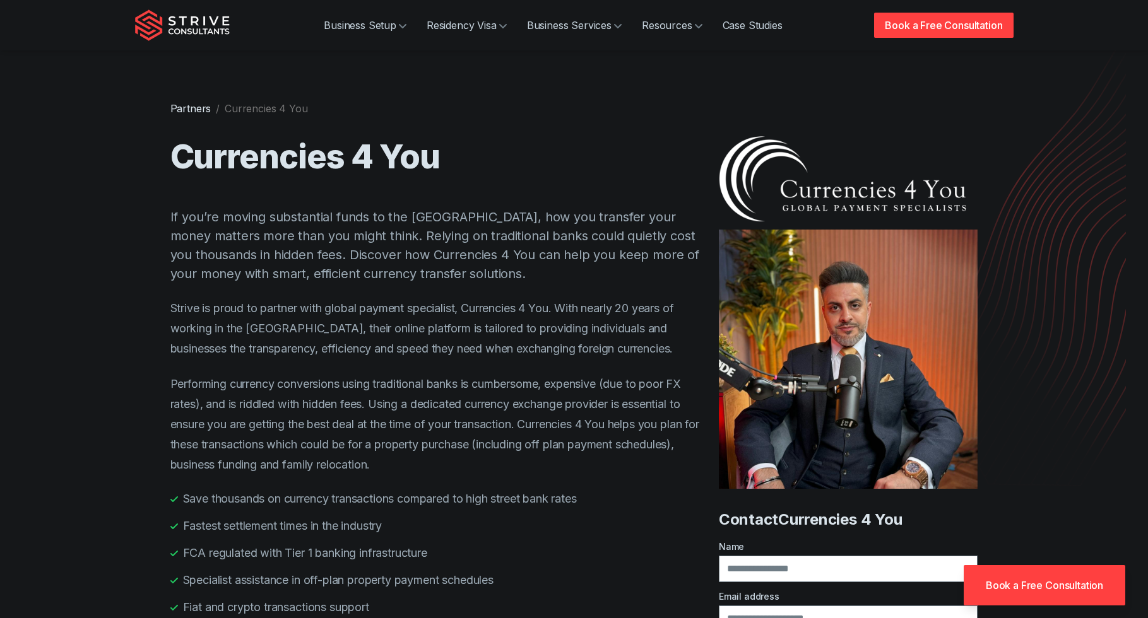 The image size is (1148, 618). I want to click on label: Name, so click(848, 546).